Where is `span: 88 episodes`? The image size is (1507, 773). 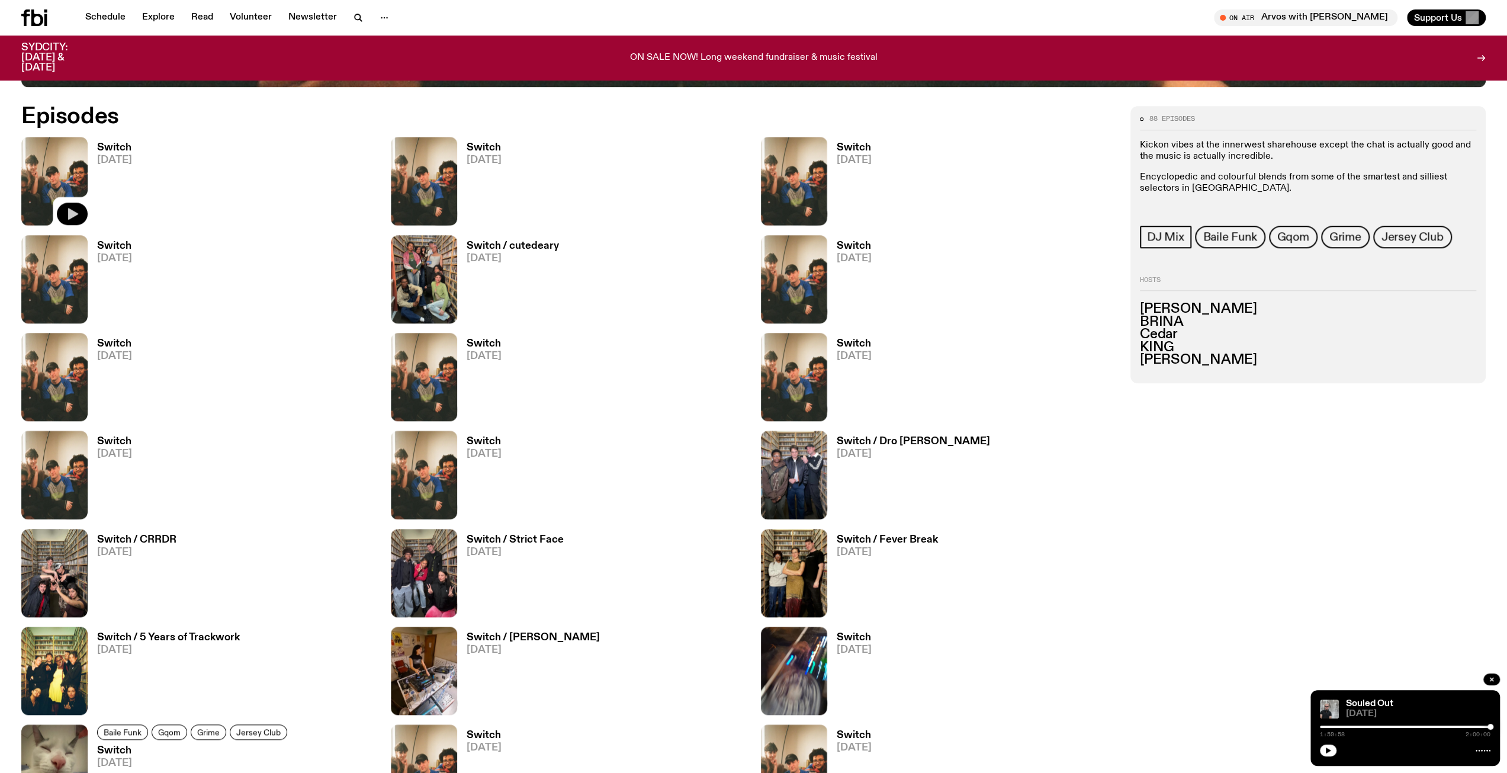 span: 88 episodes is located at coordinates (1172, 118).